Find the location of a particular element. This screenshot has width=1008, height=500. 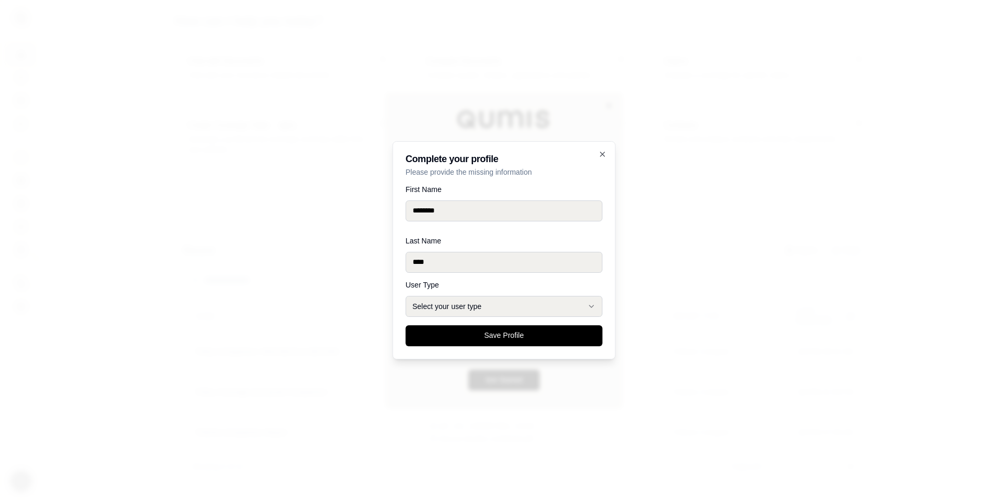

label: Last Name is located at coordinates (504, 241).